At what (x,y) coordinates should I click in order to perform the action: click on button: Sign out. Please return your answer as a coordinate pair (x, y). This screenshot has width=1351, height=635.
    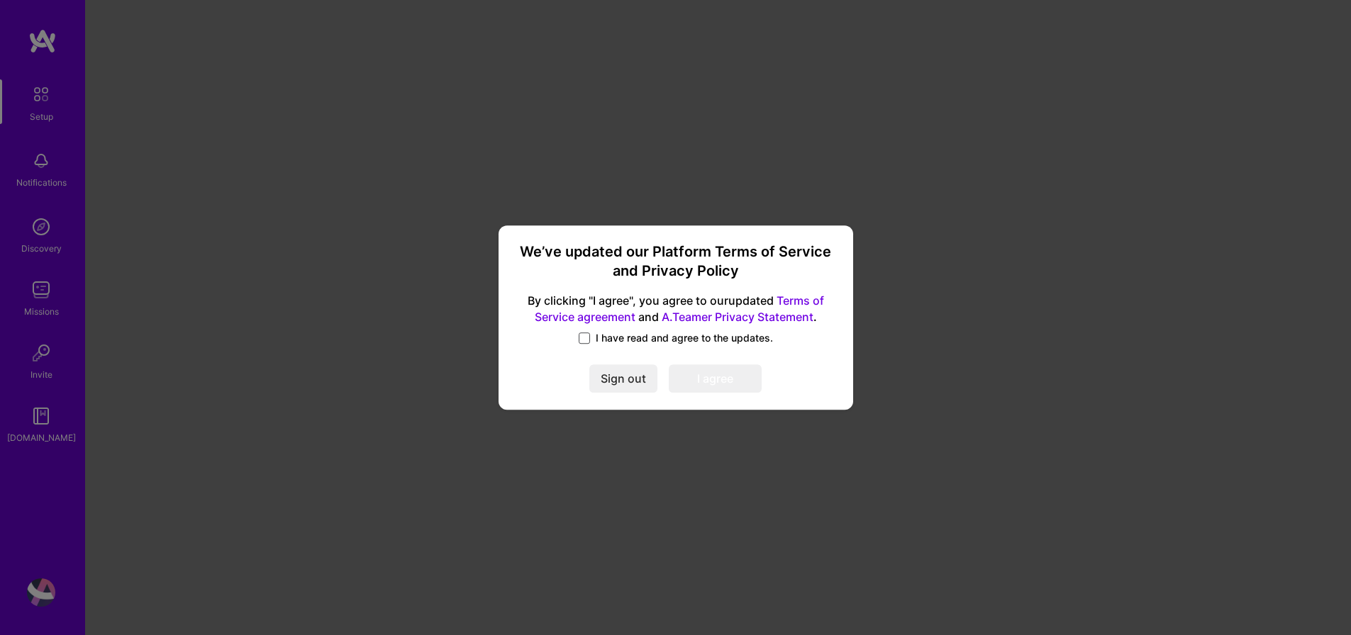
    Looking at the image, I should click on (623, 379).